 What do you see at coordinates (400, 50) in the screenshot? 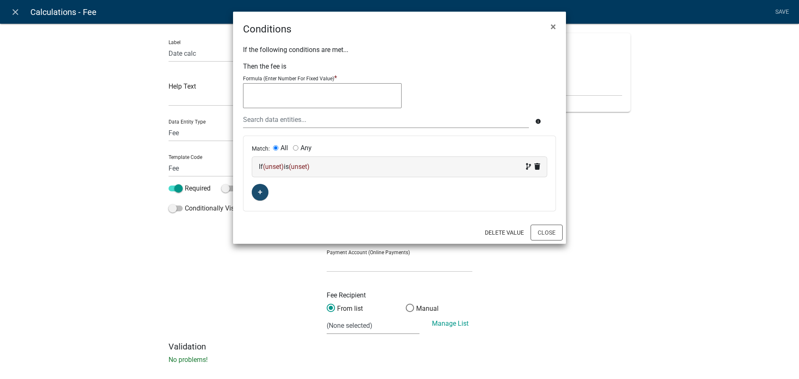
I see `p: If the following conditions are met...` at bounding box center [400, 50].